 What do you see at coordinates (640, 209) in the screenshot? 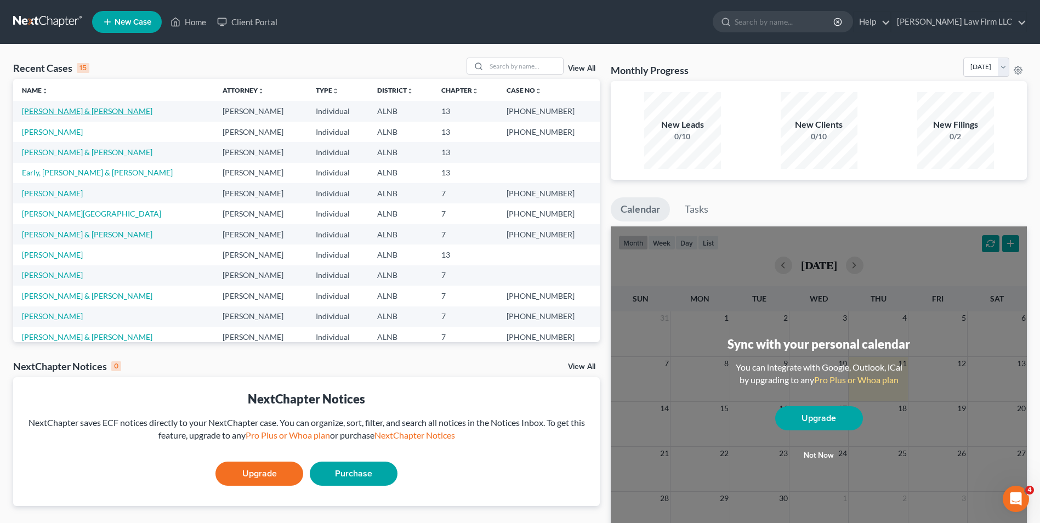
I see `a: Calendar` at bounding box center [640, 209].